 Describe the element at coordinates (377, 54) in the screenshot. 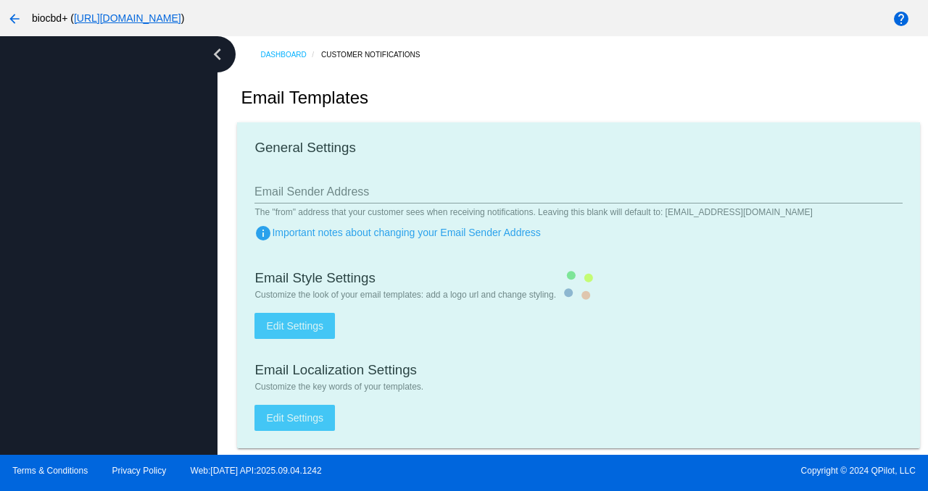

I see `a: Customer Notifications` at that location.